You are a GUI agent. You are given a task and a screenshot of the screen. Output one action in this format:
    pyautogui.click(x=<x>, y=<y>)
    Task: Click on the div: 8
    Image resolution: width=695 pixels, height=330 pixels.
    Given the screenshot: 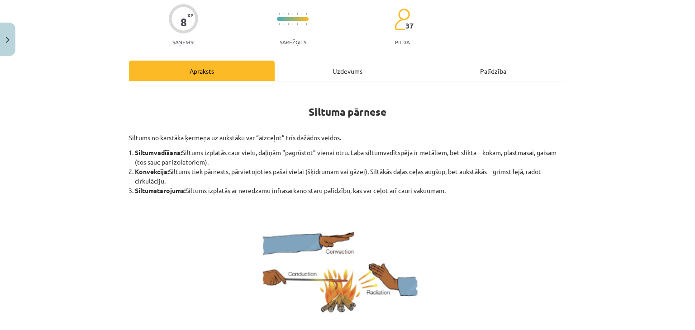 What is the action you would take?
    pyautogui.click(x=184, y=22)
    